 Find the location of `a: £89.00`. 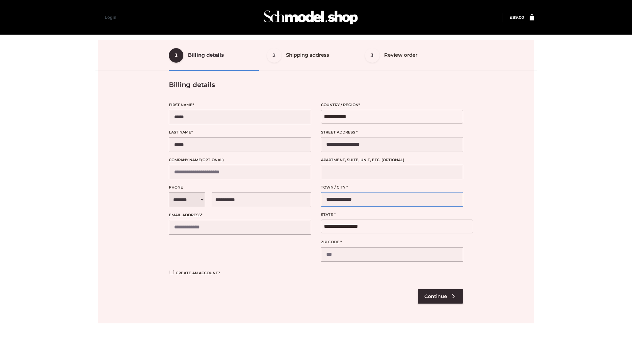

a: £89.00 is located at coordinates (517, 17).